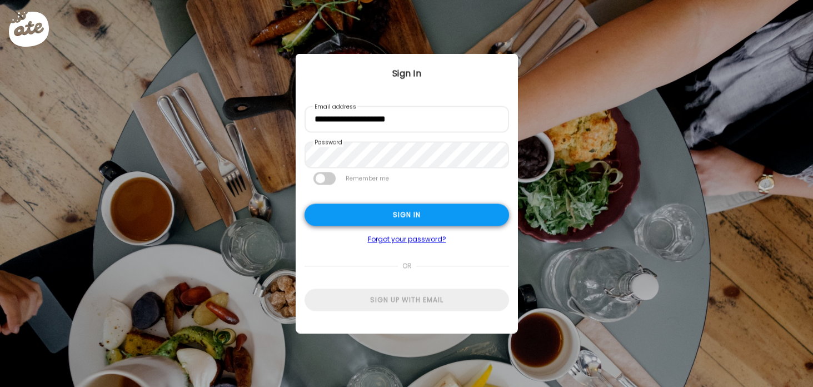 The width and height of the screenshot is (813, 387). What do you see at coordinates (406, 266) in the screenshot?
I see `span: or` at bounding box center [406, 266].